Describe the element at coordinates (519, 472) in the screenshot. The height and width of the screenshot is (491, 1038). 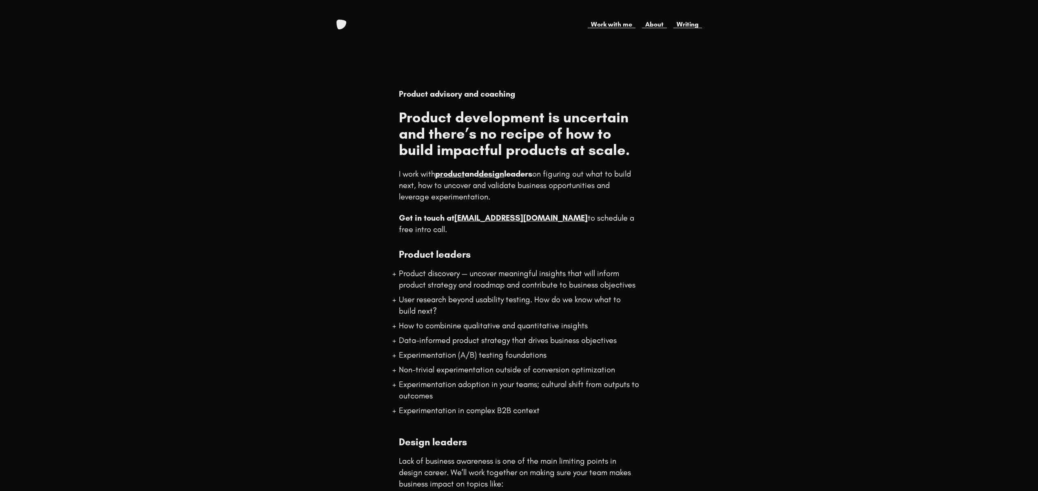
I see `p: Lack of business awareness is one of the main limiting points in design career. We’ll work togeth...` at that location.